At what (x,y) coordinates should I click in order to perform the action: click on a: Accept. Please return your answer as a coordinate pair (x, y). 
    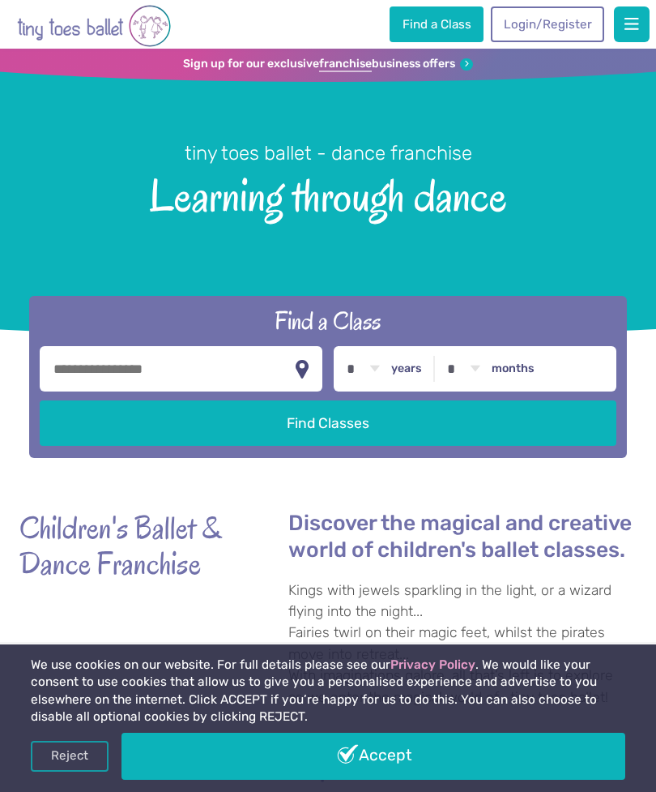
    Looking at the image, I should click on (373, 756).